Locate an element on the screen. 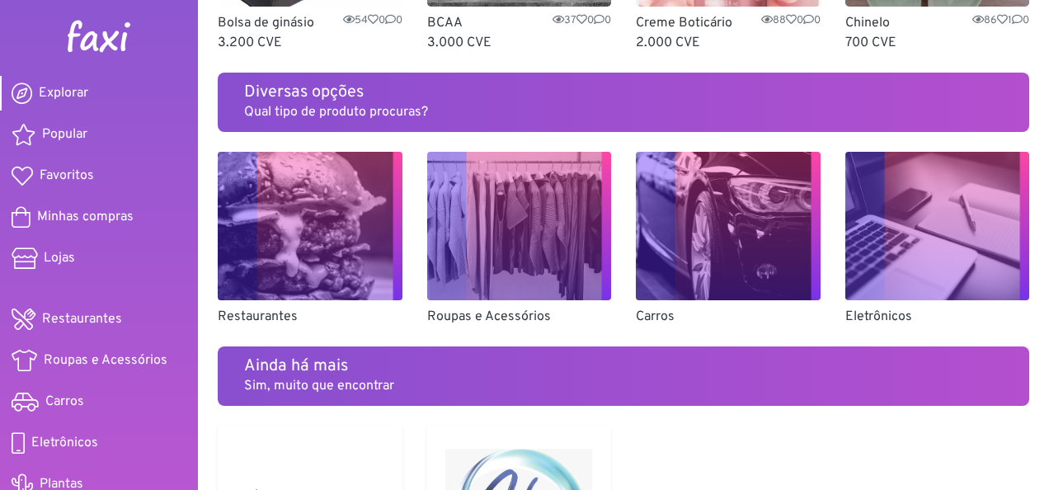 Image resolution: width=1049 pixels, height=490 pixels. h5: Diversas opções is located at coordinates (623, 92).